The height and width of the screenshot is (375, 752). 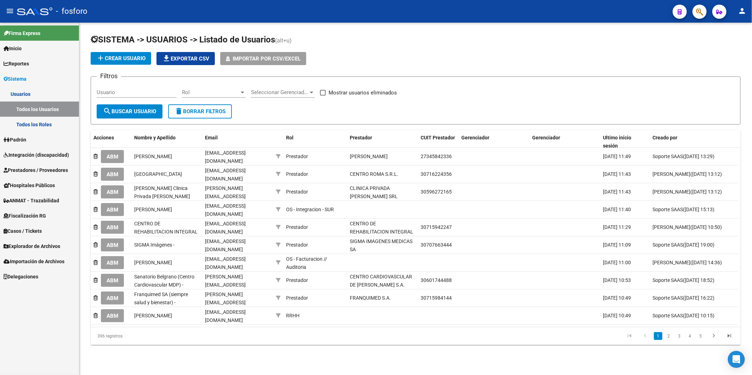 What do you see at coordinates (10, 11) in the screenshot?
I see `mat-icon: menu` at bounding box center [10, 11].